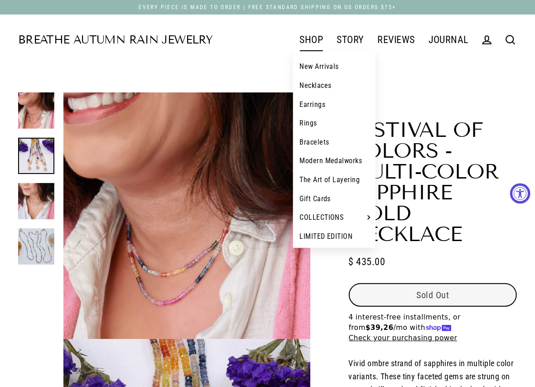  What do you see at coordinates (115, 40) in the screenshot?
I see `a: Breathe Autumn Rain Jewelry` at bounding box center [115, 40].